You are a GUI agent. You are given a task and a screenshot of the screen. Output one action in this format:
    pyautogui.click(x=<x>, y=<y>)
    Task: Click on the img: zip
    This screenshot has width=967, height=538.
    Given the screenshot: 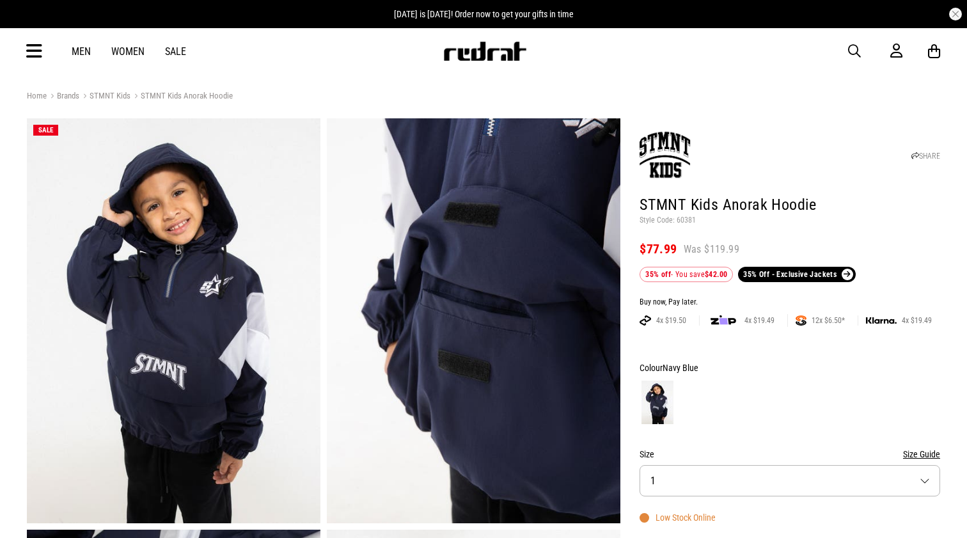 What is the action you would take?
    pyautogui.click(x=723, y=320)
    